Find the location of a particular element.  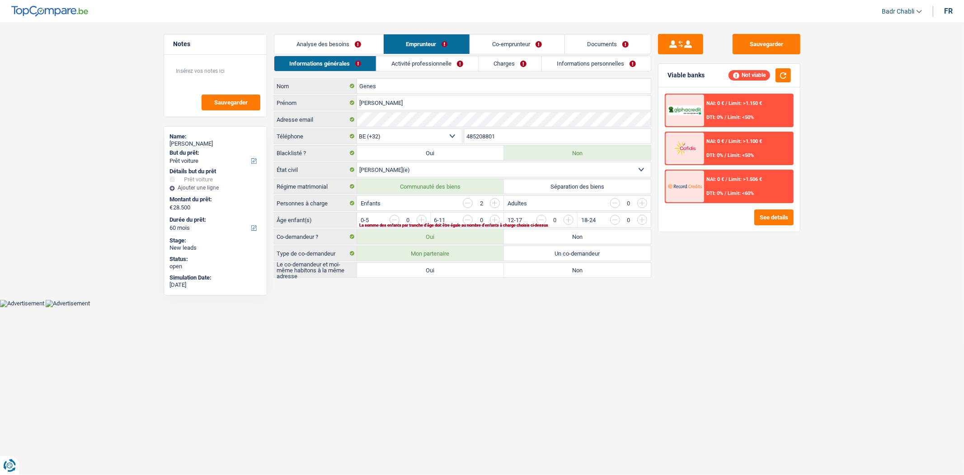

img: AlphaCredit is located at coordinates (685, 110).